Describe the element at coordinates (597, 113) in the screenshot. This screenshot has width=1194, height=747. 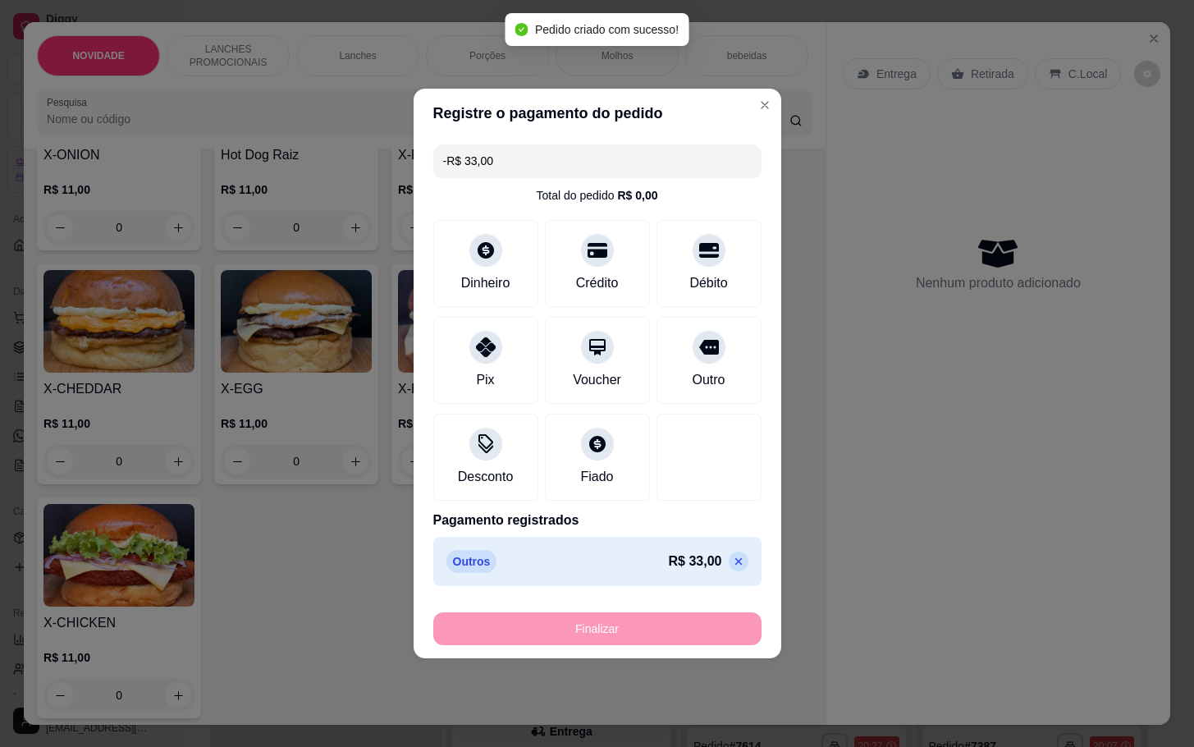
I see `header: Registre o pagamento do pedido` at that location.